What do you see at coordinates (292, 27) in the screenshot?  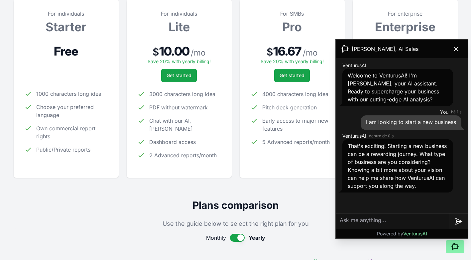 I see `h3: Pro` at bounding box center [292, 27].